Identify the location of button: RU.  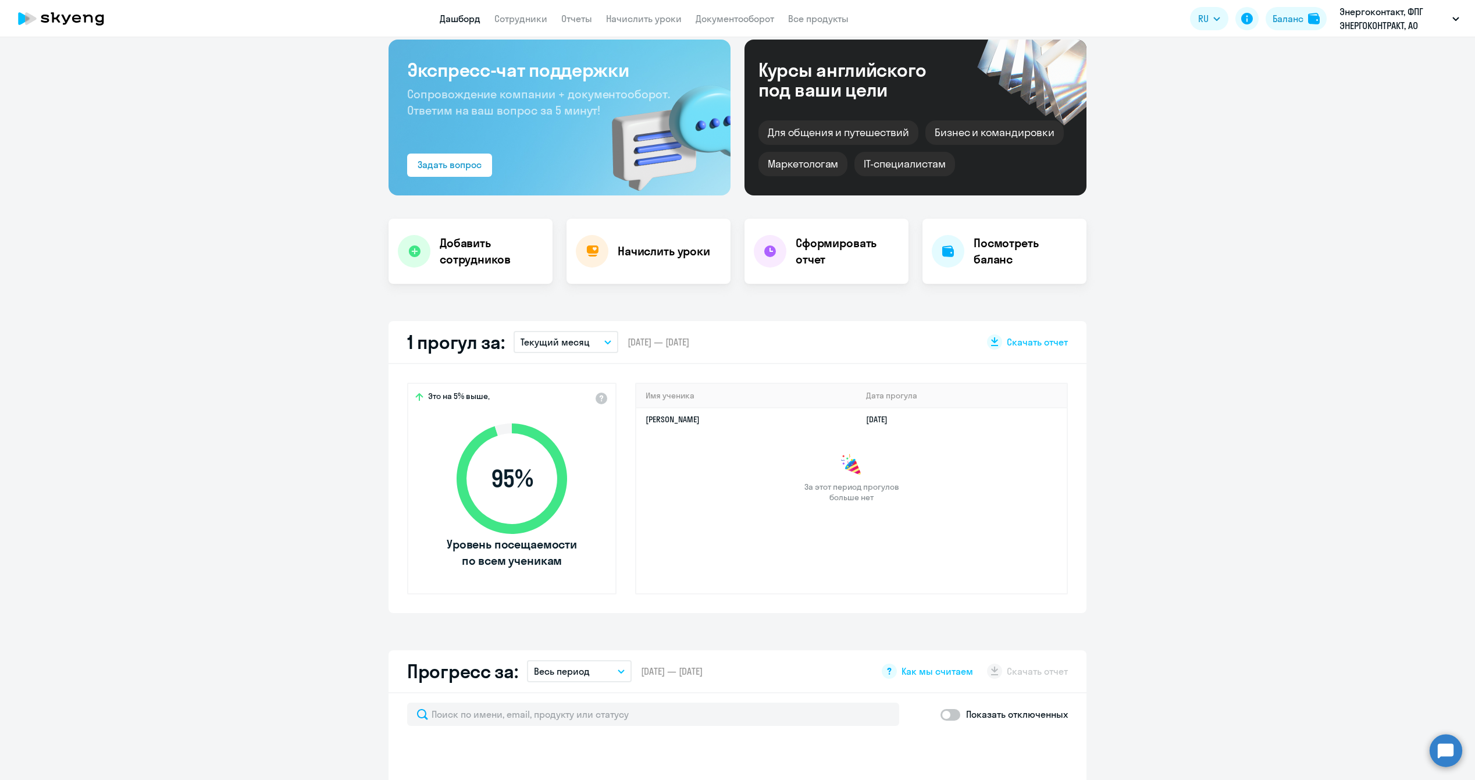
(1209, 19).